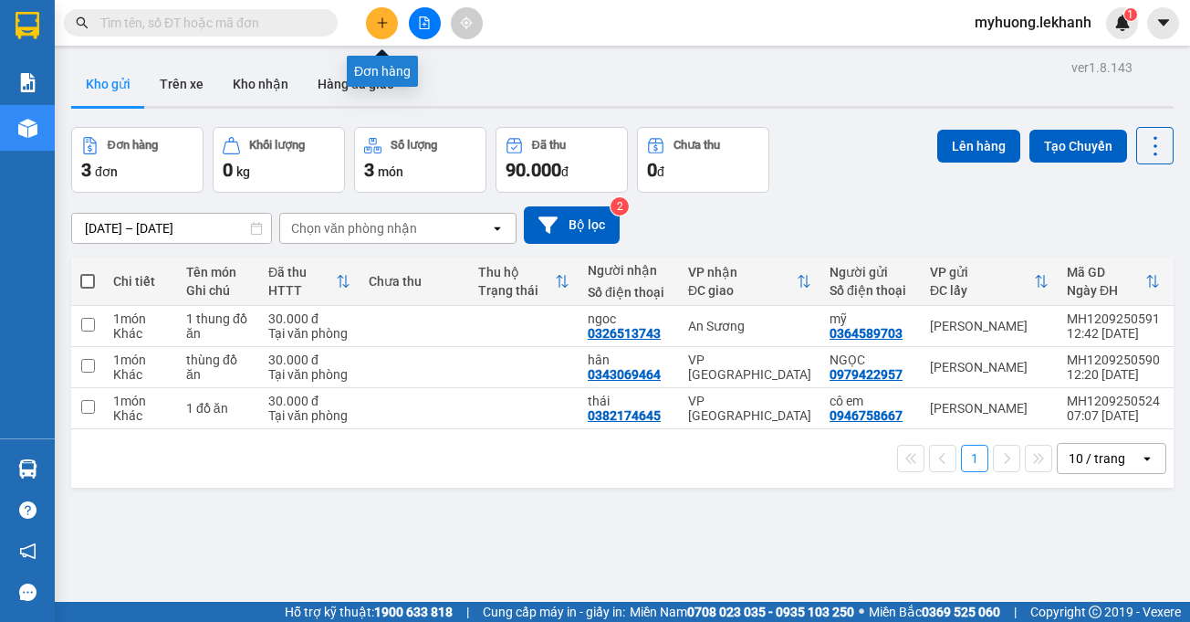  What do you see at coordinates (1123, 23) in the screenshot?
I see `img: icon-new-feature` at bounding box center [1123, 23].